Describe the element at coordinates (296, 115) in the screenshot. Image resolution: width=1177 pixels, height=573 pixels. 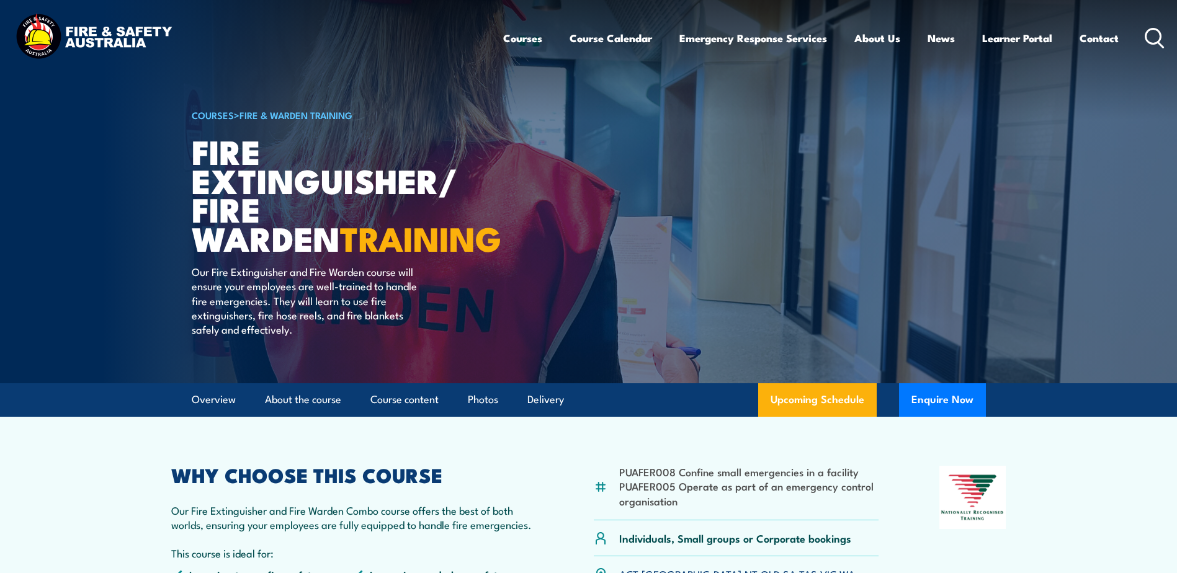
I see `a: Fire & Warden Training` at that location.